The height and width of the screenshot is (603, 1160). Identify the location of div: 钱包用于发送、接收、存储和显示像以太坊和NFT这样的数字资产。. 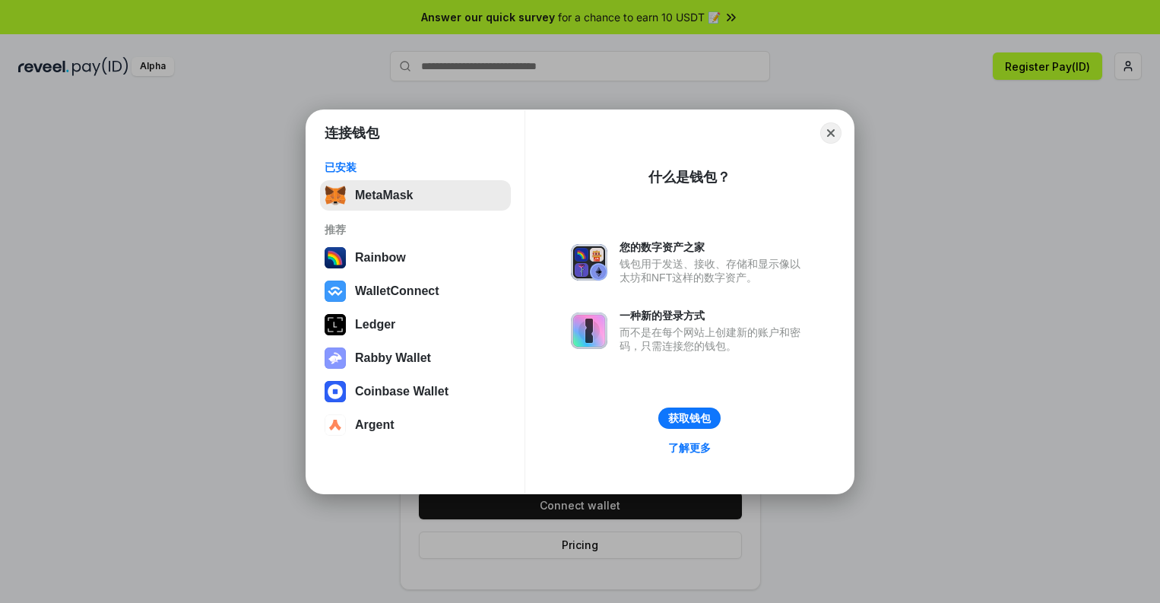
(714, 271).